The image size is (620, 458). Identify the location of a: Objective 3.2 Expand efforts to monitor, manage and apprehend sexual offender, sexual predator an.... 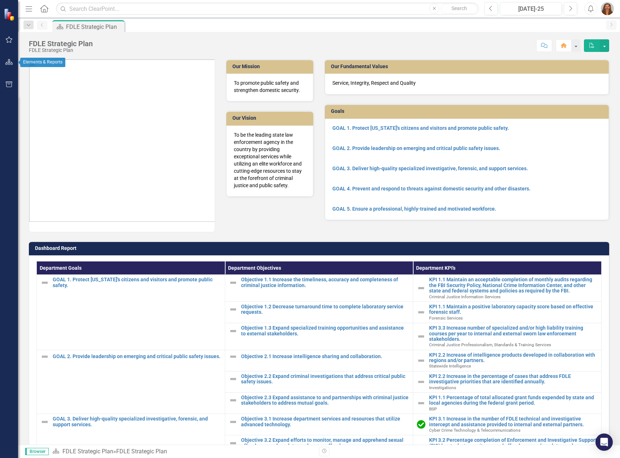
(325, 443).